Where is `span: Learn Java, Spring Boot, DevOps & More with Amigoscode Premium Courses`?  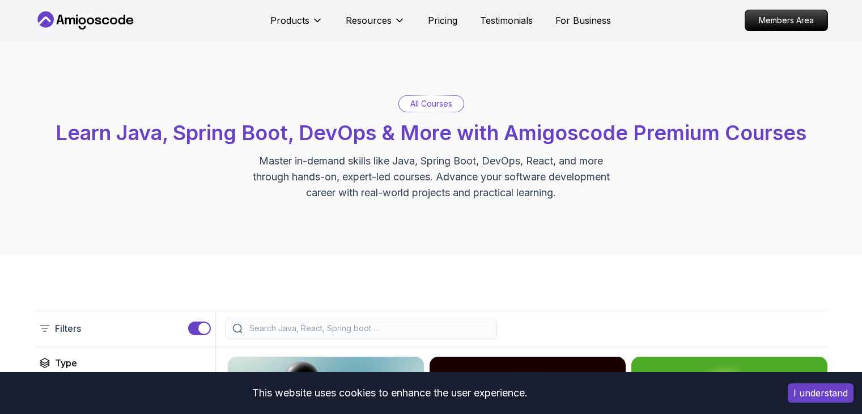
span: Learn Java, Spring Boot, DevOps & More with Amigoscode Premium Courses is located at coordinates (431, 133).